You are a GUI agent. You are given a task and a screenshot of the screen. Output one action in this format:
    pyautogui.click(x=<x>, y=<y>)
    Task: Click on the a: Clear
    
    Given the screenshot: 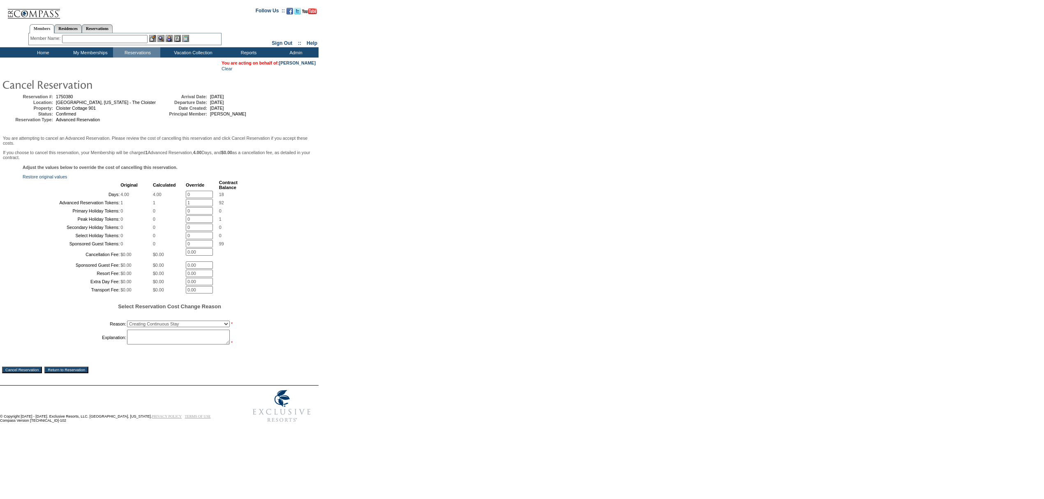 What is the action you would take?
    pyautogui.click(x=227, y=69)
    